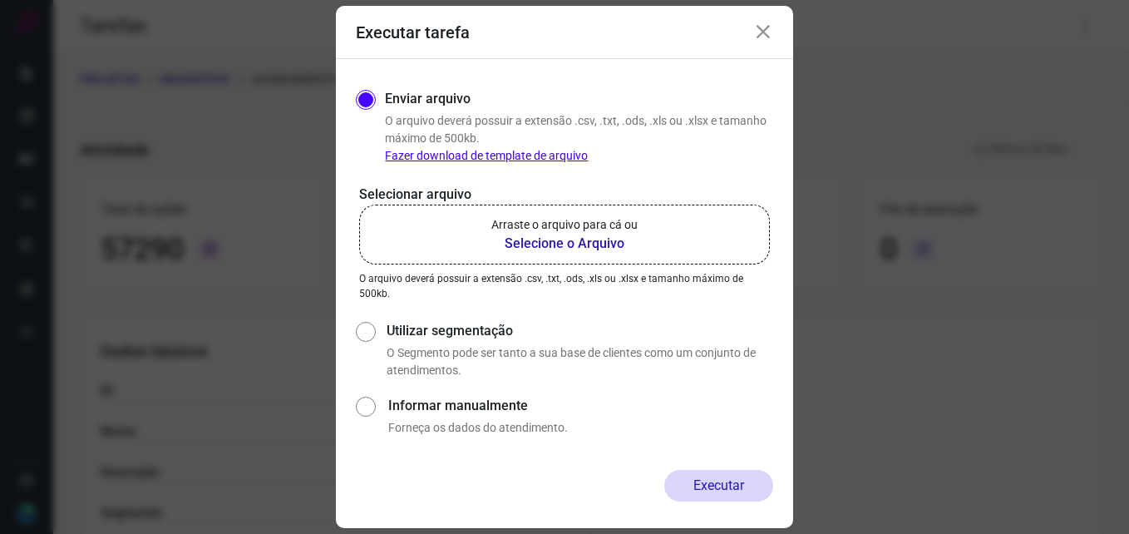  Describe the element at coordinates (565, 195) in the screenshot. I see `p: Selecionar arquivo` at that location.